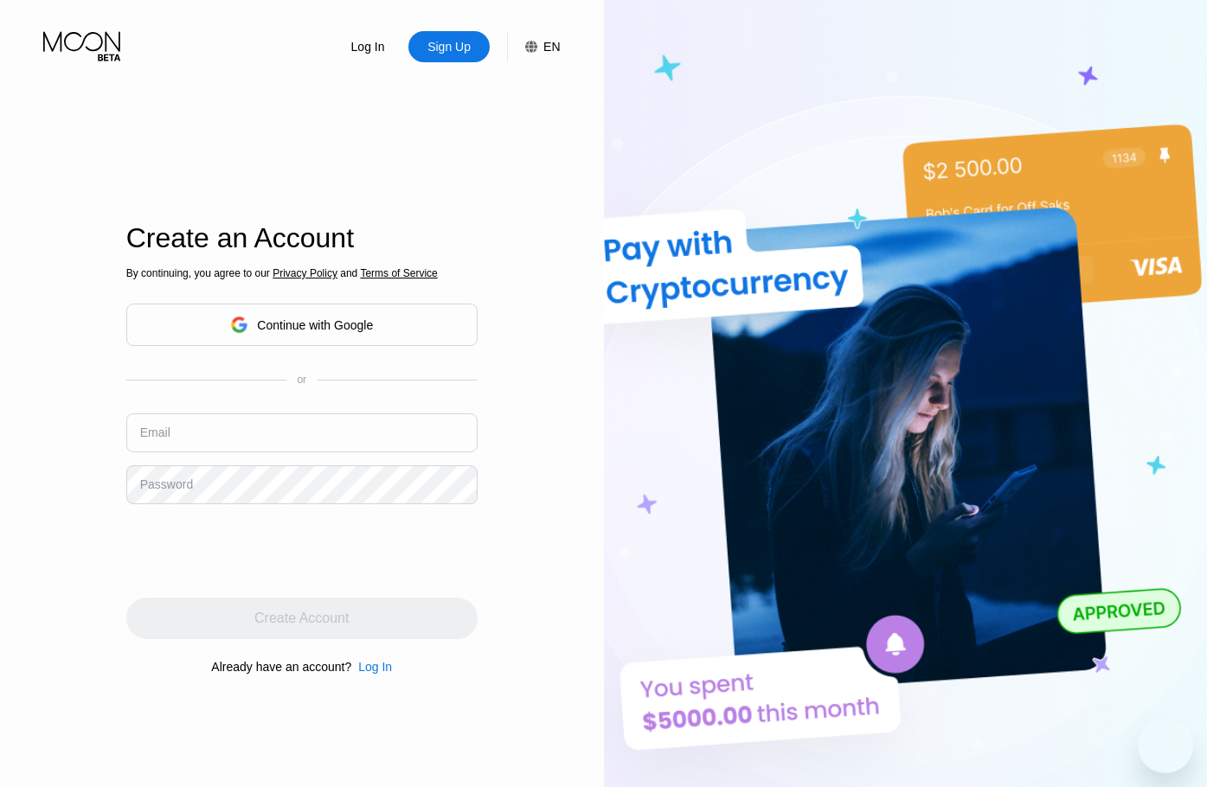 Image resolution: width=1207 pixels, height=787 pixels. I want to click on span: and, so click(349, 273).